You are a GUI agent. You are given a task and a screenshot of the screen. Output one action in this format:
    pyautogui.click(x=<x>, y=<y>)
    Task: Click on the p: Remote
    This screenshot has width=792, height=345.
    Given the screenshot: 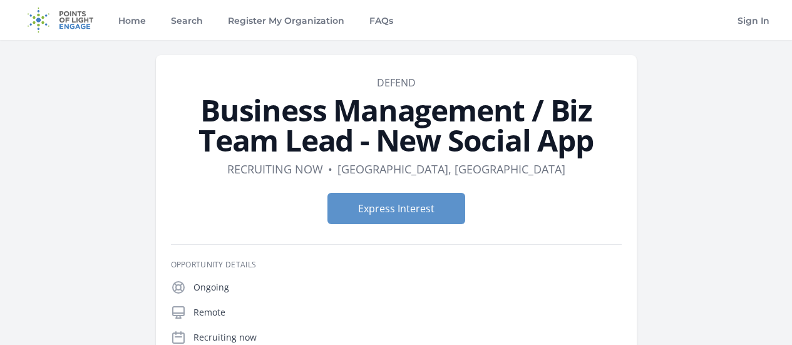 What is the action you would take?
    pyautogui.click(x=408, y=313)
    